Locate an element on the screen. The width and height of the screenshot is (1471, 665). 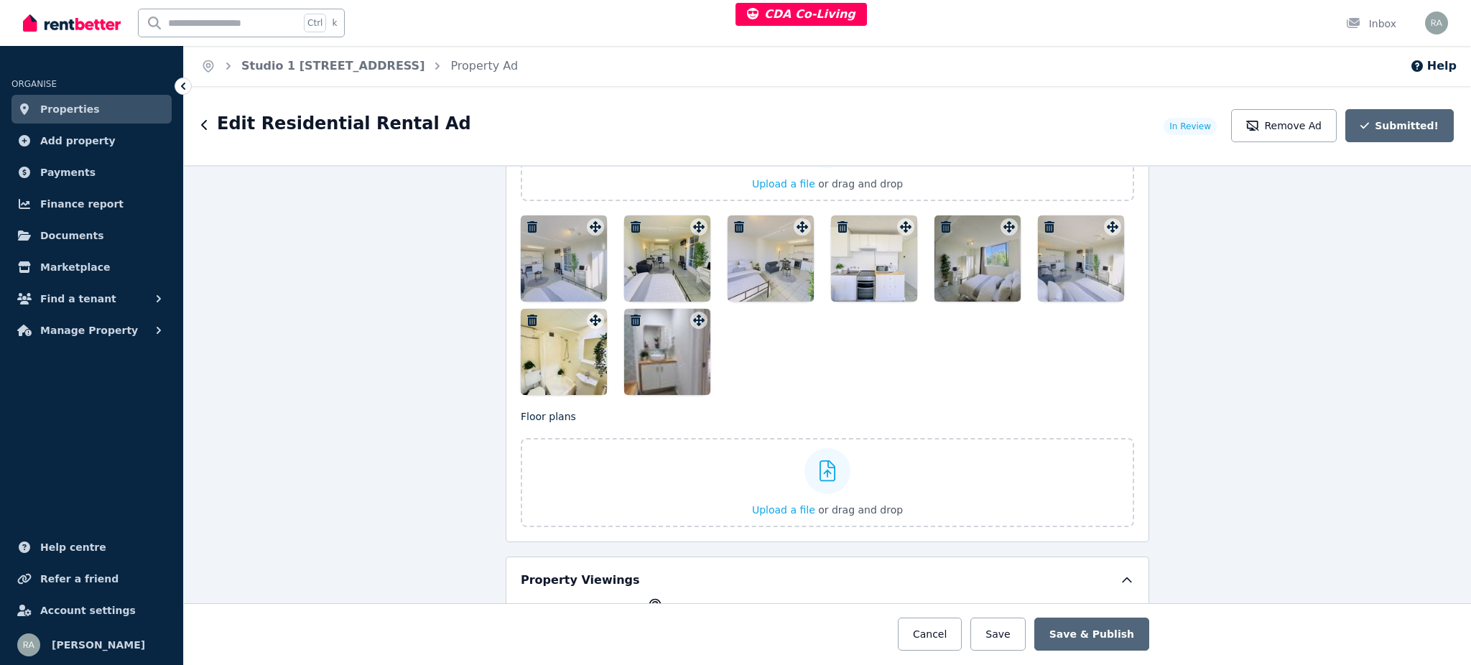
a: Add property is located at coordinates (91, 141).